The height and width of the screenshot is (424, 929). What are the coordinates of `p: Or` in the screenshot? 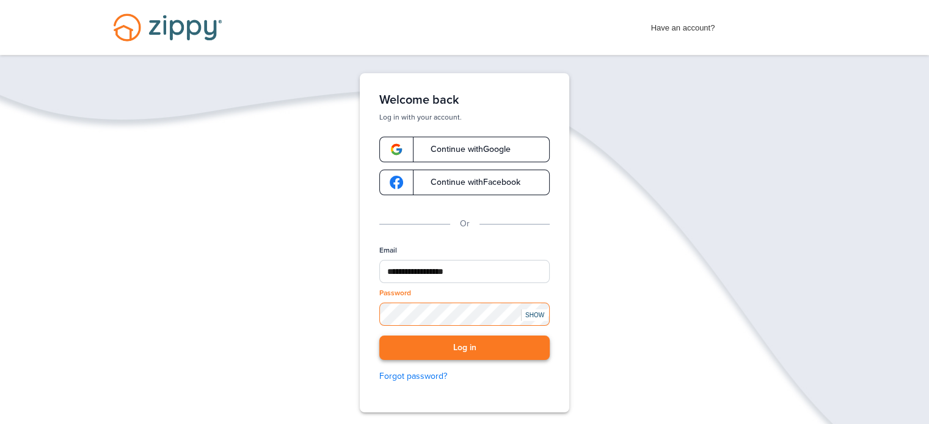 It's located at (465, 224).